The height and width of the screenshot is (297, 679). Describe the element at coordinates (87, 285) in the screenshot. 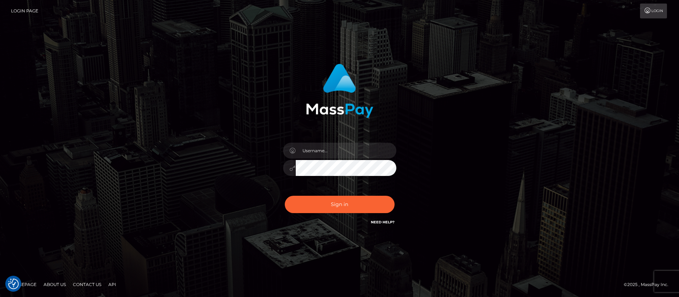

I see `a: Contact Us` at that location.